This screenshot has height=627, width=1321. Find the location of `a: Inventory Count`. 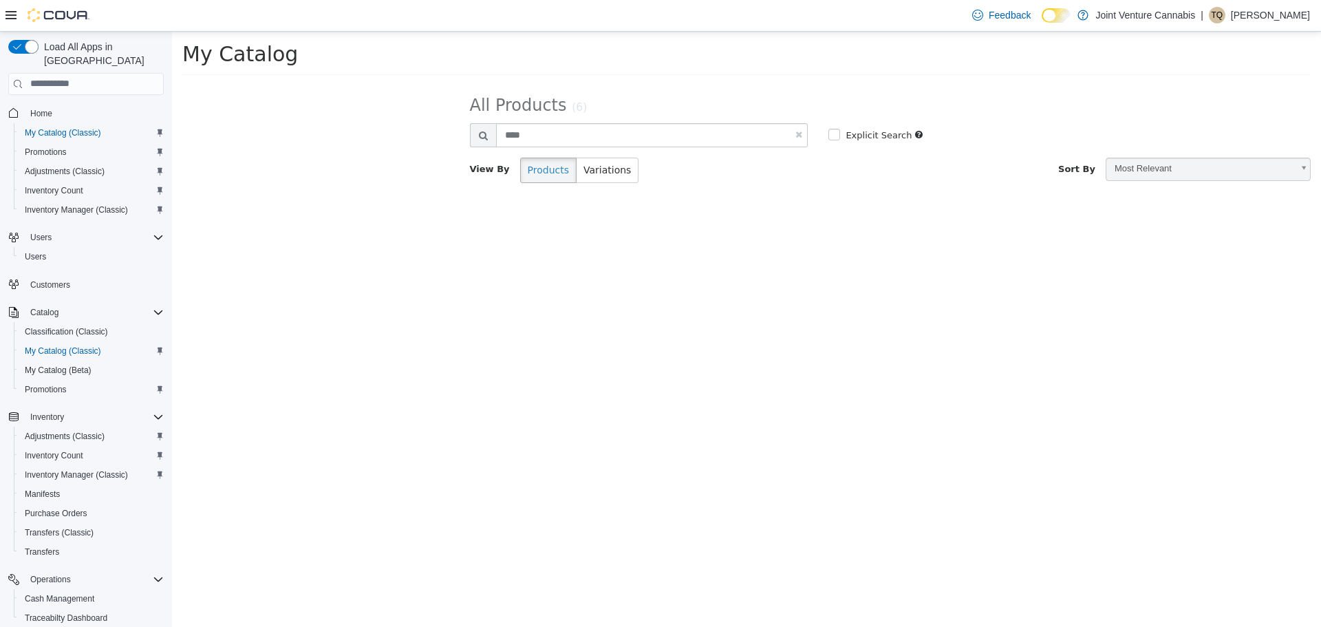

a: Inventory Count is located at coordinates (54, 191).